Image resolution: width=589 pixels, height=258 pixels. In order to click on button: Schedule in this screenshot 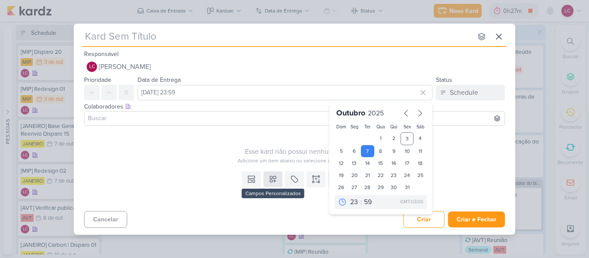, I will do `click(470, 93)`.